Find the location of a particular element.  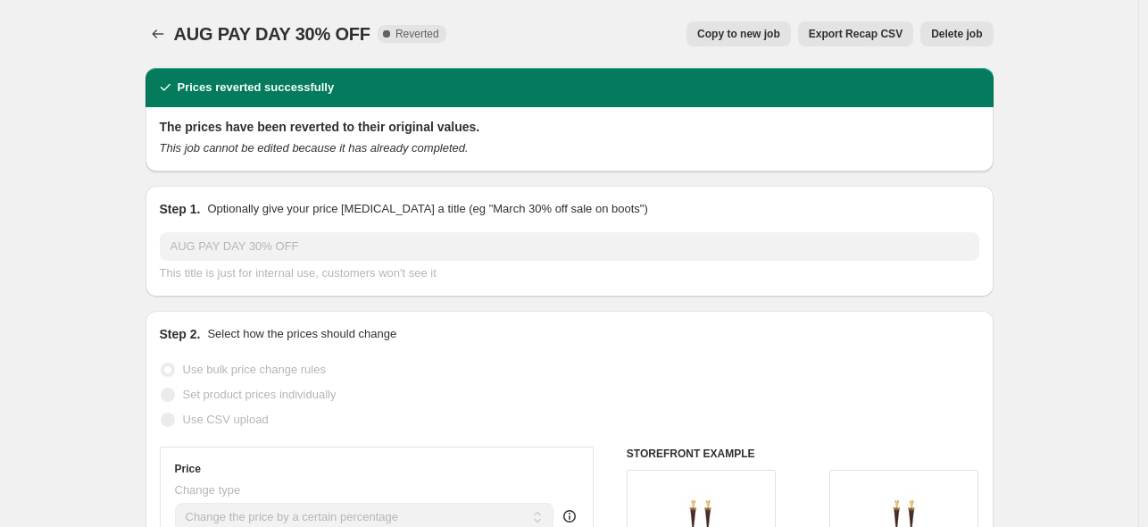

span: AUG PAY DAY 30% OFF is located at coordinates (272, 34).